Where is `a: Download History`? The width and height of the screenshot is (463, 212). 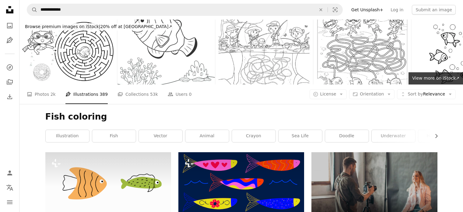 a: Download History is located at coordinates (10, 97).